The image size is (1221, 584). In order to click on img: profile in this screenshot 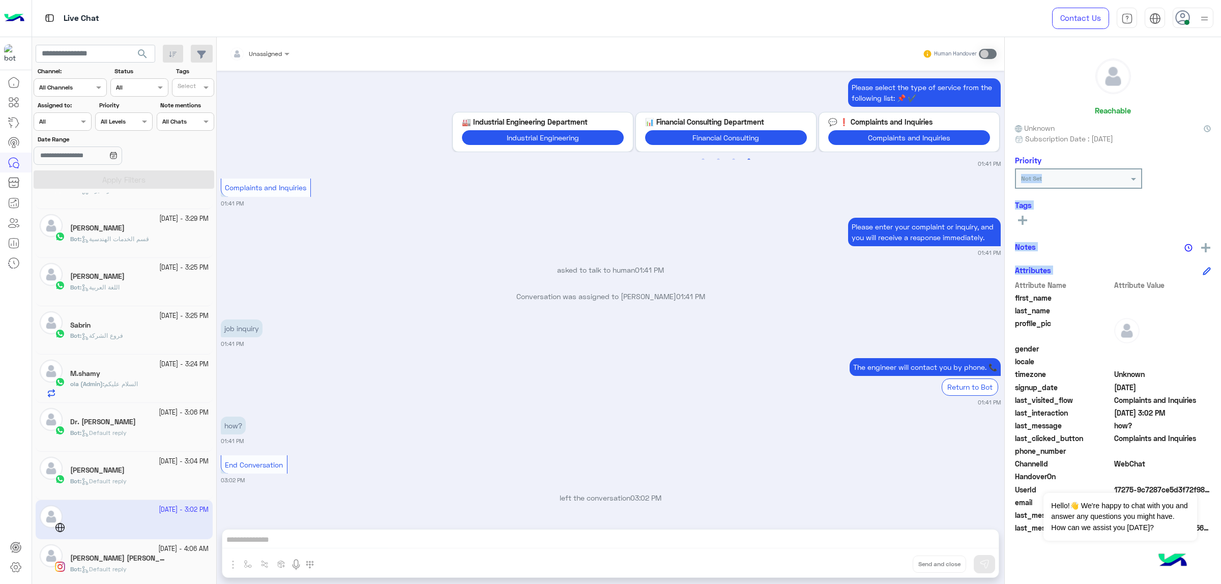, I will do `click(1204, 18)`.